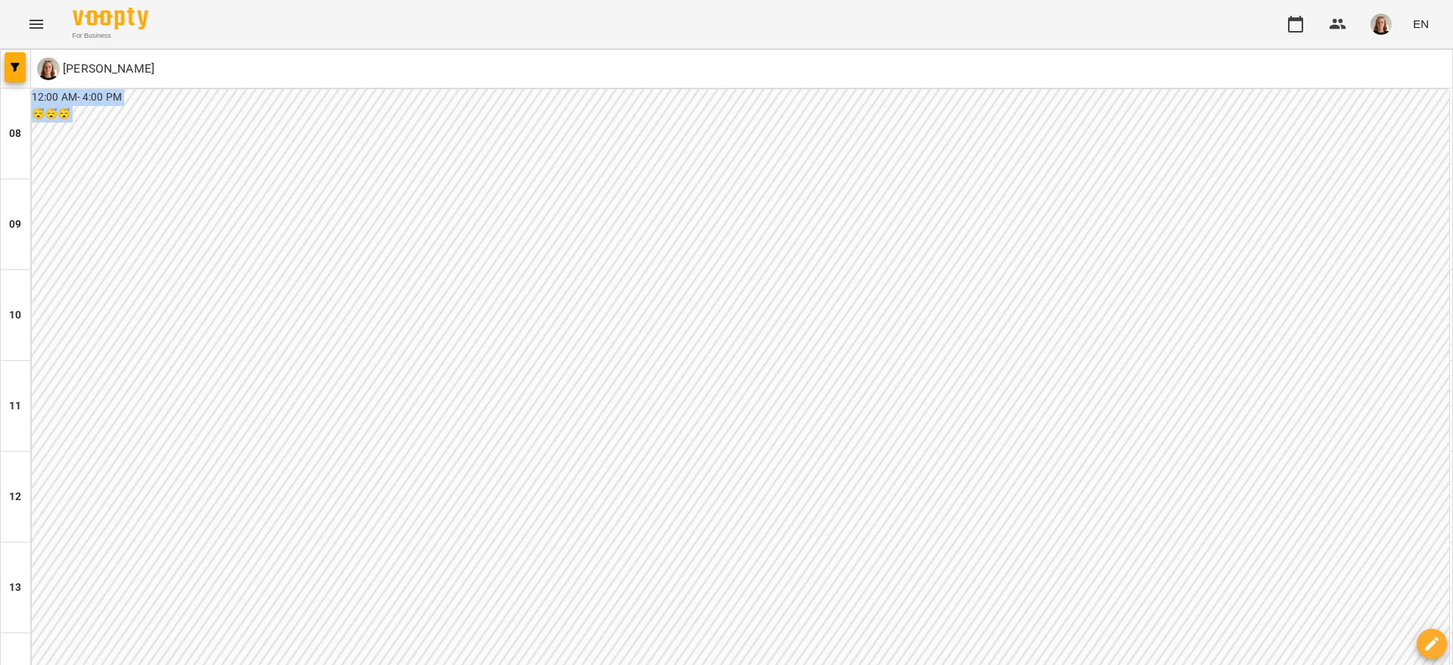 The height and width of the screenshot is (665, 1453). What do you see at coordinates (15, 225) in the screenshot?
I see `h6: 09` at bounding box center [15, 225].